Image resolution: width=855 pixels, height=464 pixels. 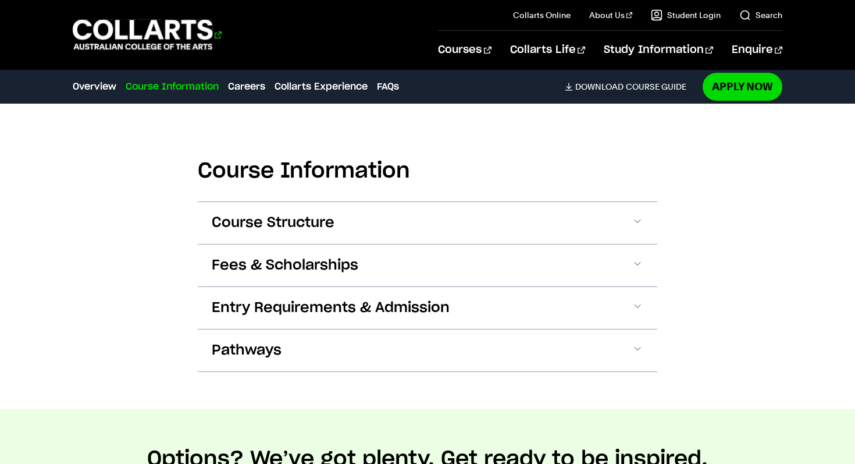 What do you see at coordinates (757, 50) in the screenshot?
I see `a: Enquire` at bounding box center [757, 50].